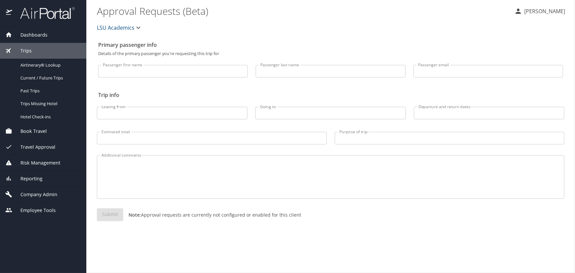 The image size is (575, 273). What do you see at coordinates (27, 179) in the screenshot?
I see `span: Reporting` at bounding box center [27, 179].